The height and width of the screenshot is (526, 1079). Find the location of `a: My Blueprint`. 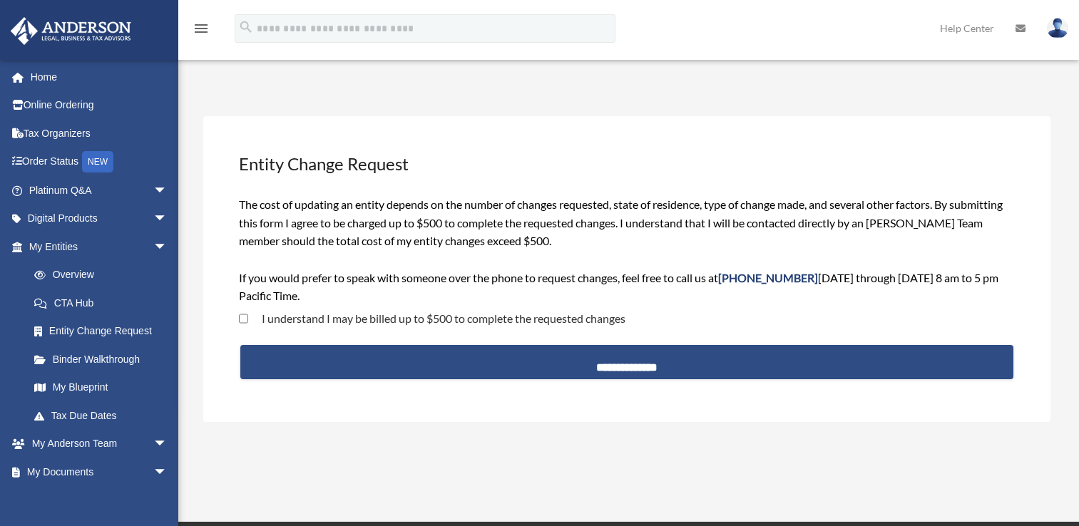

a: My Blueprint is located at coordinates (104, 388).